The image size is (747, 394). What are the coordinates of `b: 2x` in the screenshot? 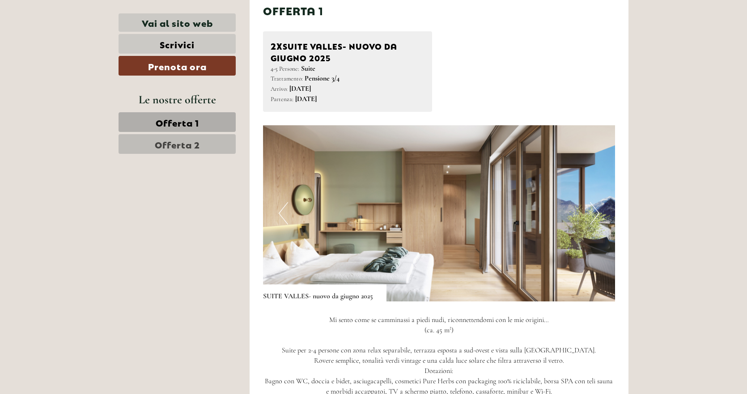 It's located at (277, 45).